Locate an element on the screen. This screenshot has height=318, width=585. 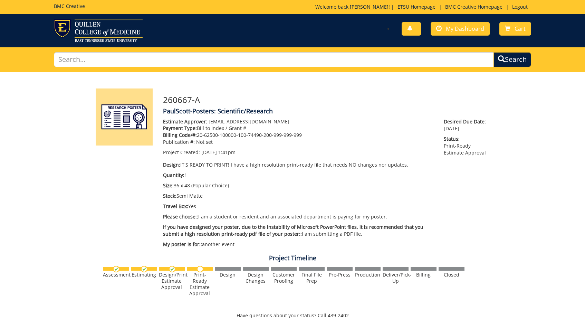
p: Yes is located at coordinates (298, 206).